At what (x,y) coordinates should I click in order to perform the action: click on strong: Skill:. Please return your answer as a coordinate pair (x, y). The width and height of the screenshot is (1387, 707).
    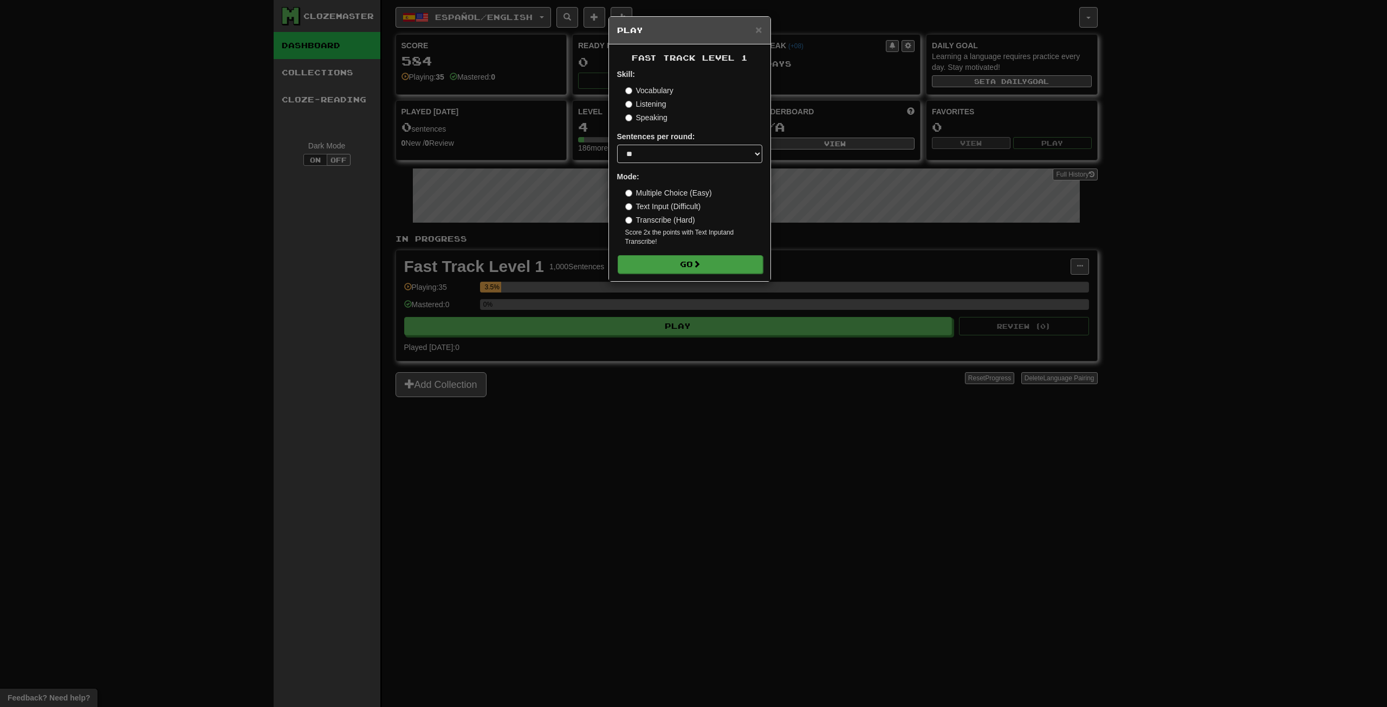
    Looking at the image, I should click on (626, 74).